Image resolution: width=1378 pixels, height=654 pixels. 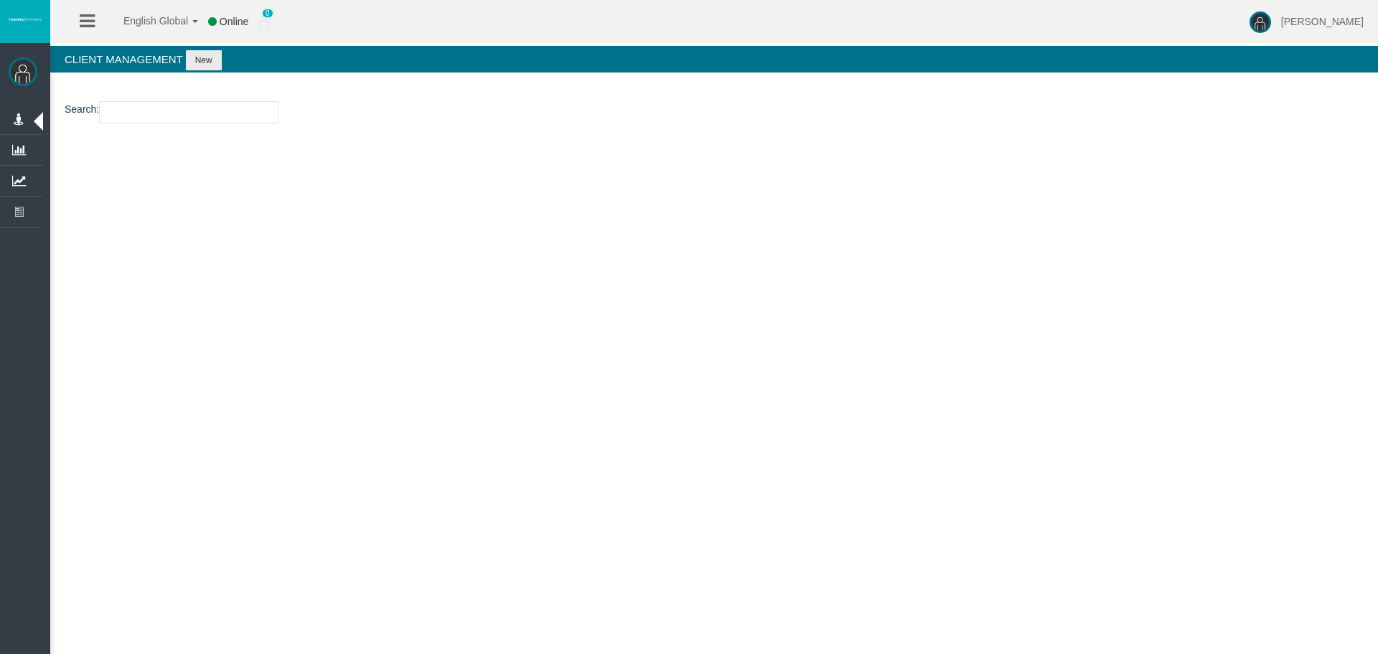 What do you see at coordinates (204, 60) in the screenshot?
I see `button: New` at bounding box center [204, 60].